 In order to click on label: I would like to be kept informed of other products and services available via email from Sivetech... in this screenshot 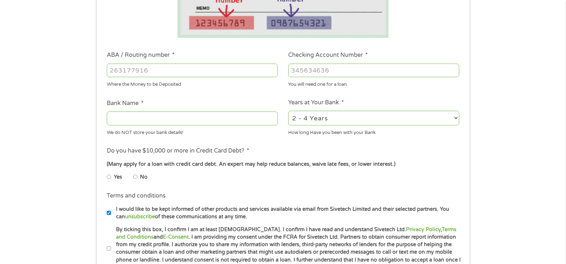, I will do `click(286, 213)`.